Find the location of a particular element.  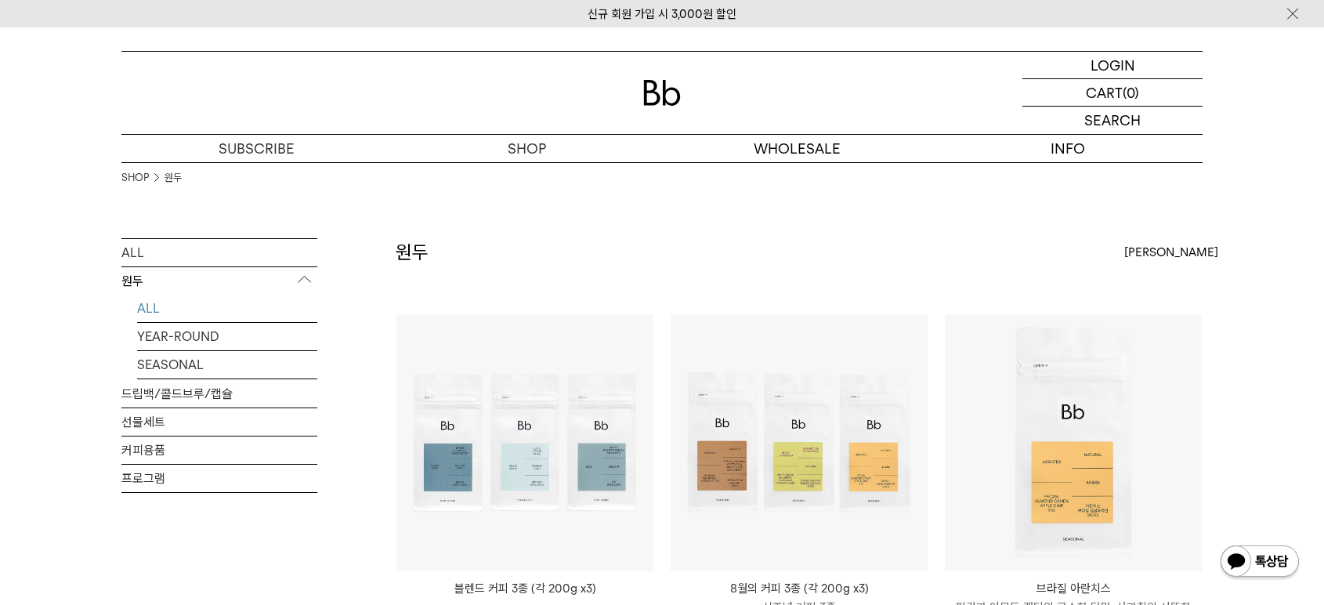

a: 8월의 커피 3종 (각 200g x3) is located at coordinates (799, 443).